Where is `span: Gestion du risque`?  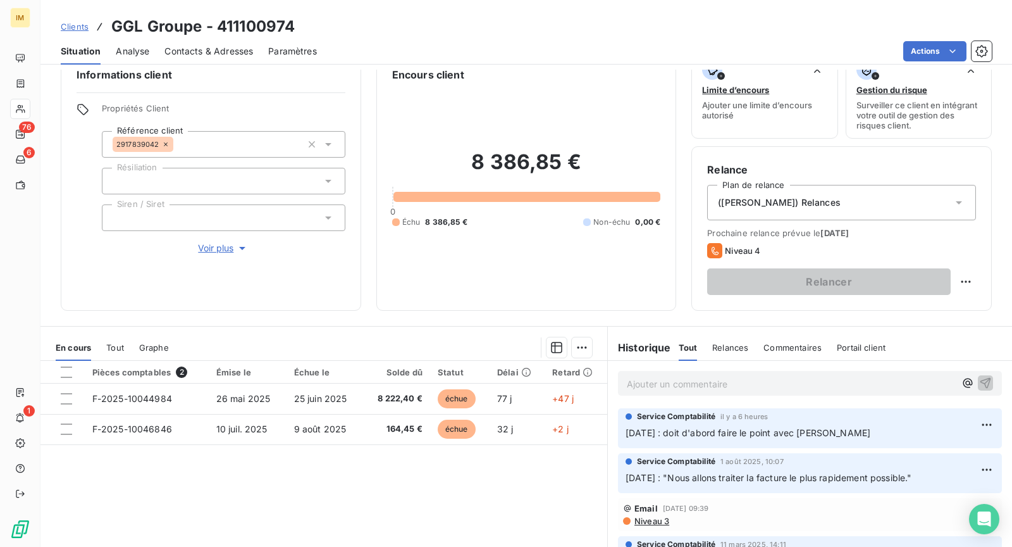
span: Gestion du risque is located at coordinates (892, 90).